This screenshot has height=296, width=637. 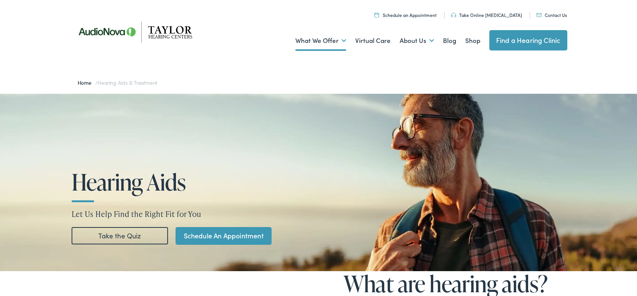 I want to click on a: About Us, so click(x=417, y=41).